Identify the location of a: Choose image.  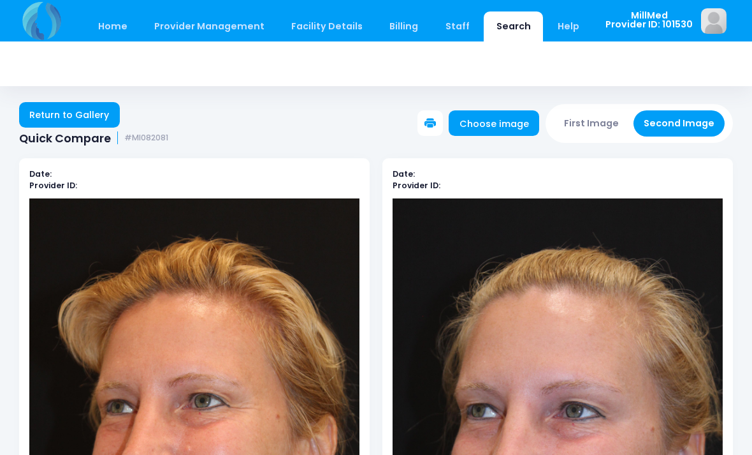
(494, 123).